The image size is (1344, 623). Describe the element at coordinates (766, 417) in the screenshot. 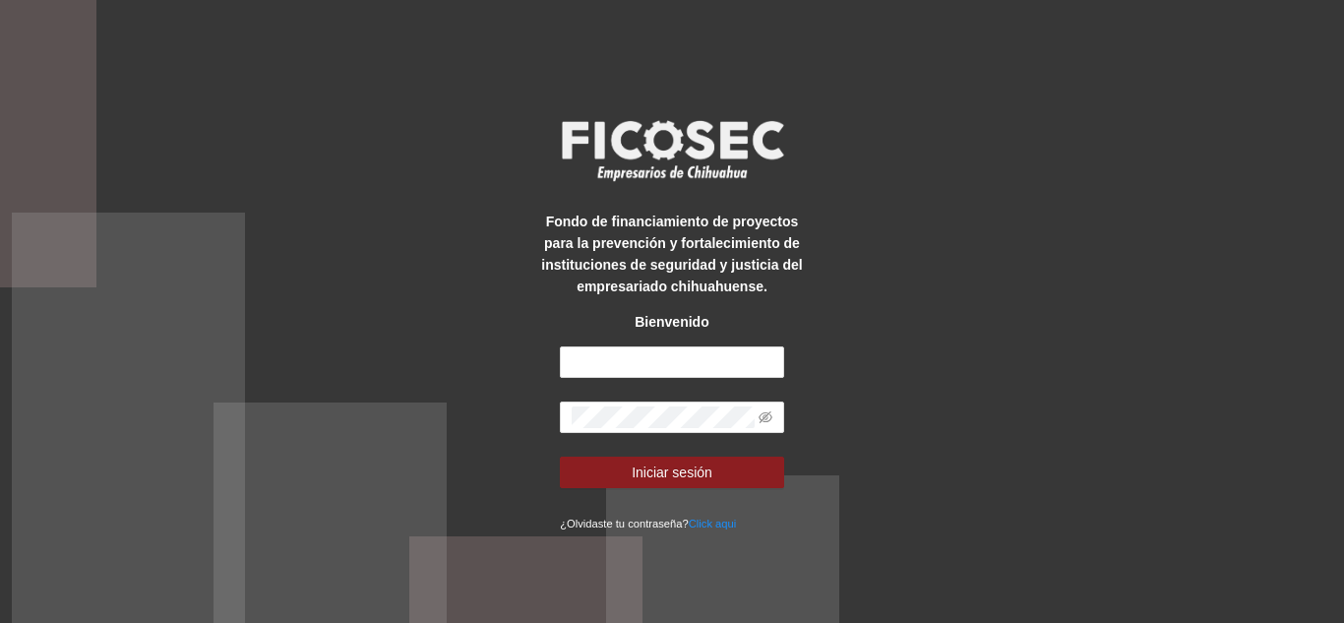

I see `span: eye-invisible` at that location.